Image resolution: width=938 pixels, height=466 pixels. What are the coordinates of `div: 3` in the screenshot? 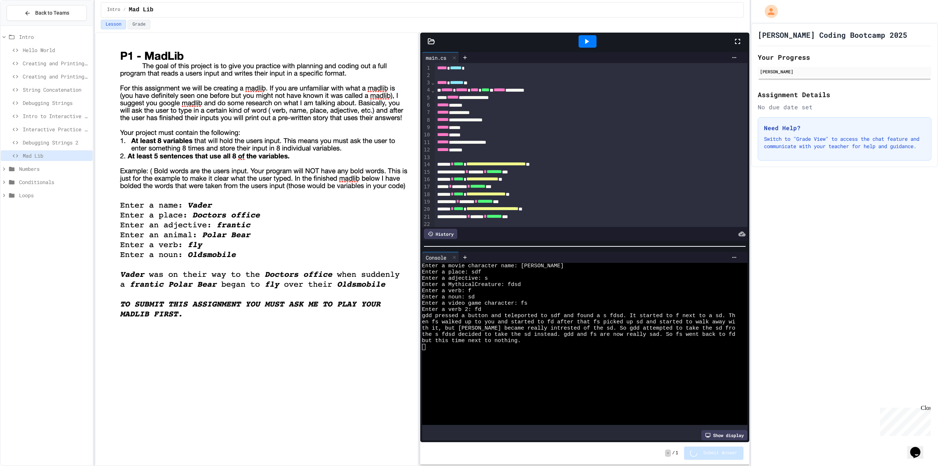 It's located at (427, 83).